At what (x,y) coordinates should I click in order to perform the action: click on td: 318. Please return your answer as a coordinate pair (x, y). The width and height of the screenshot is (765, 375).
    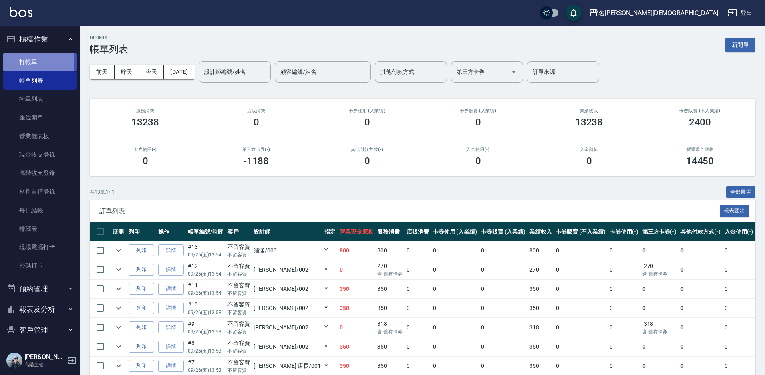
    Looking at the image, I should click on (540, 327).